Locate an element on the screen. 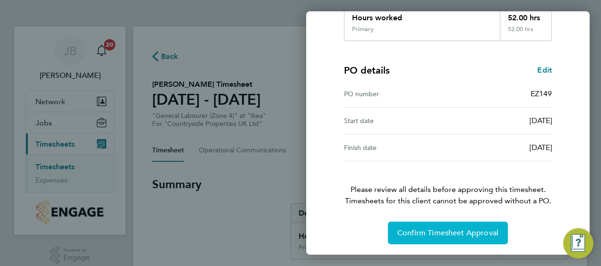 This screenshot has width=601, height=266. button: Engage Resource Center is located at coordinates (578, 244).